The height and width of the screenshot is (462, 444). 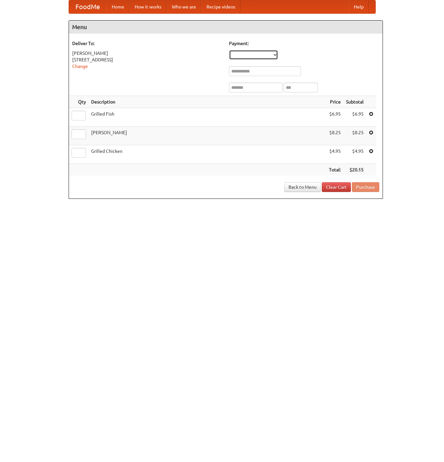 What do you see at coordinates (80, 66) in the screenshot?
I see `a: Change` at bounding box center [80, 66].